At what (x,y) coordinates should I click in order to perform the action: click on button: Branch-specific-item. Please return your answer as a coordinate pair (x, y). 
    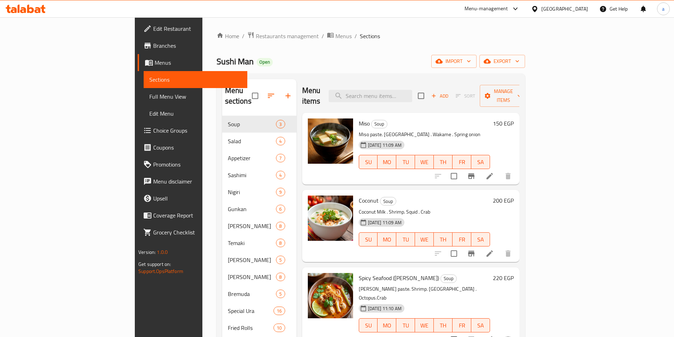
    Looking at the image, I should click on (471, 254).